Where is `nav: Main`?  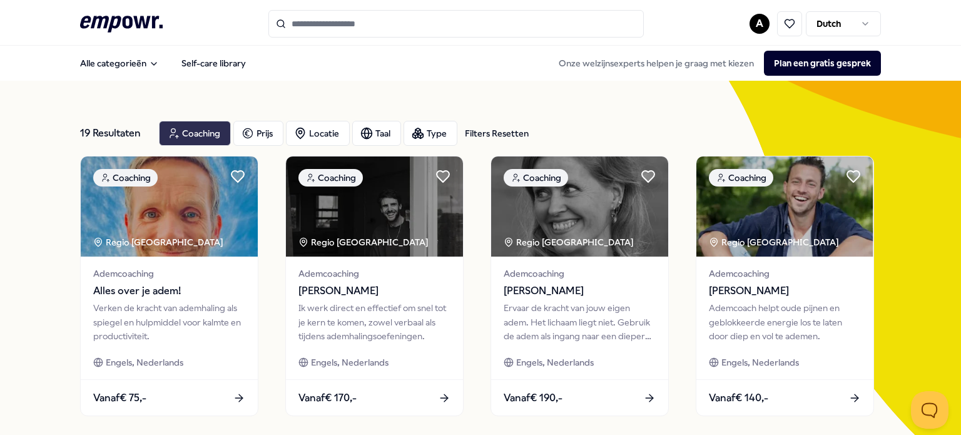
nav: Main is located at coordinates (163, 63).